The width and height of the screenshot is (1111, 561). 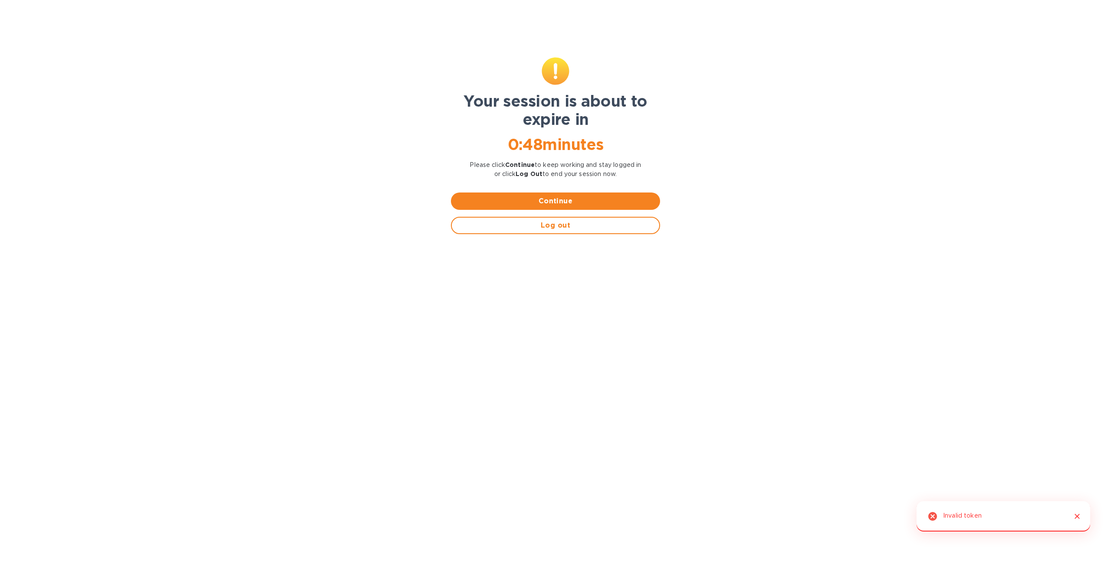 I want to click on h1: Your session is about to expire in, so click(x=555, y=110).